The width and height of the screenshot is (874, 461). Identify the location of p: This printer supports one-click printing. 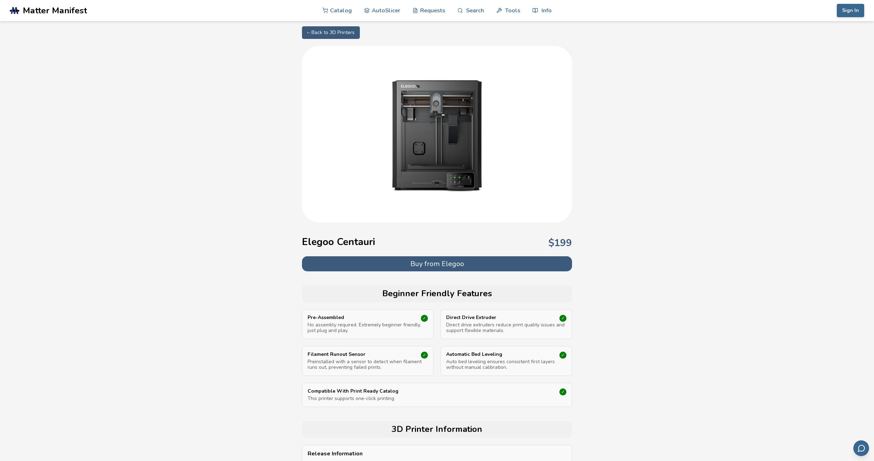
(437, 399).